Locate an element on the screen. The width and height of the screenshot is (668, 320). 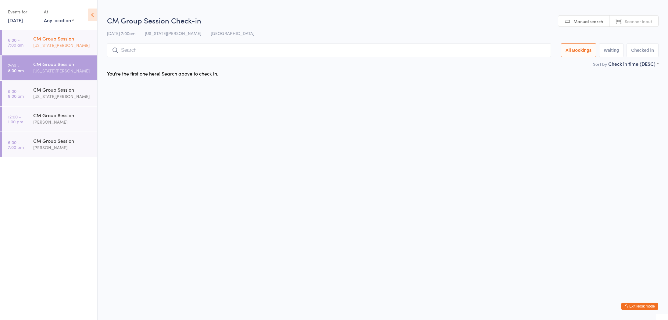
span: Manual search is located at coordinates (588, 21).